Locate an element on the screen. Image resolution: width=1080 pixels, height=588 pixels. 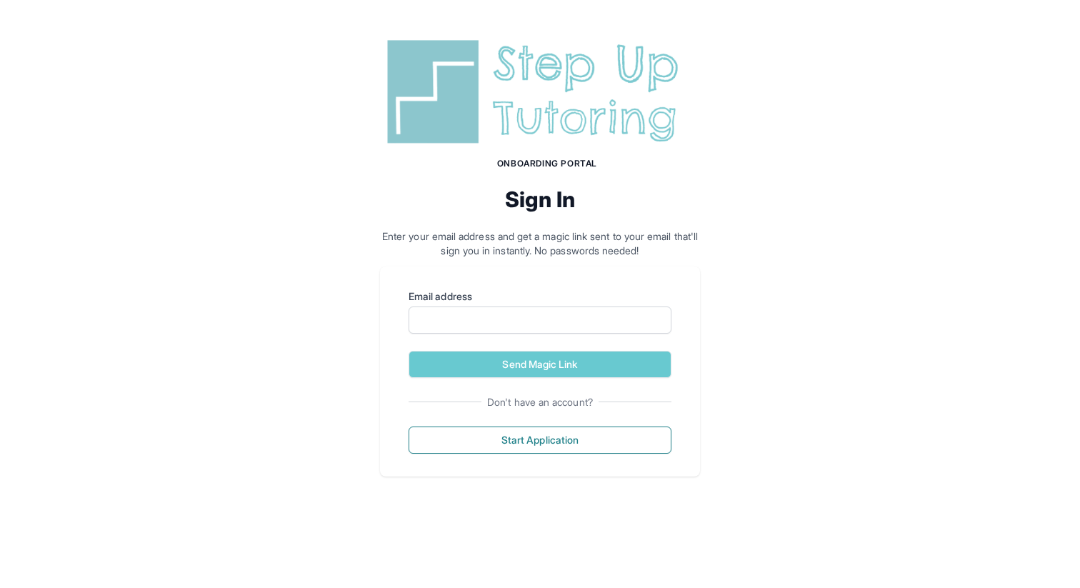
h1: Onboarding Portal is located at coordinates (547, 164).